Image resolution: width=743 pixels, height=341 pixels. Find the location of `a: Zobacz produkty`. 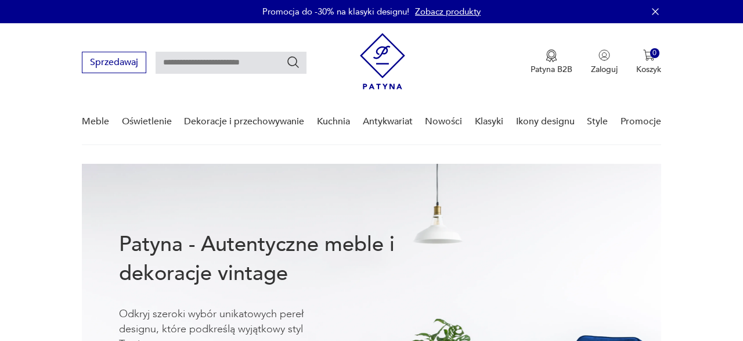

a: Zobacz produkty is located at coordinates (447, 12).